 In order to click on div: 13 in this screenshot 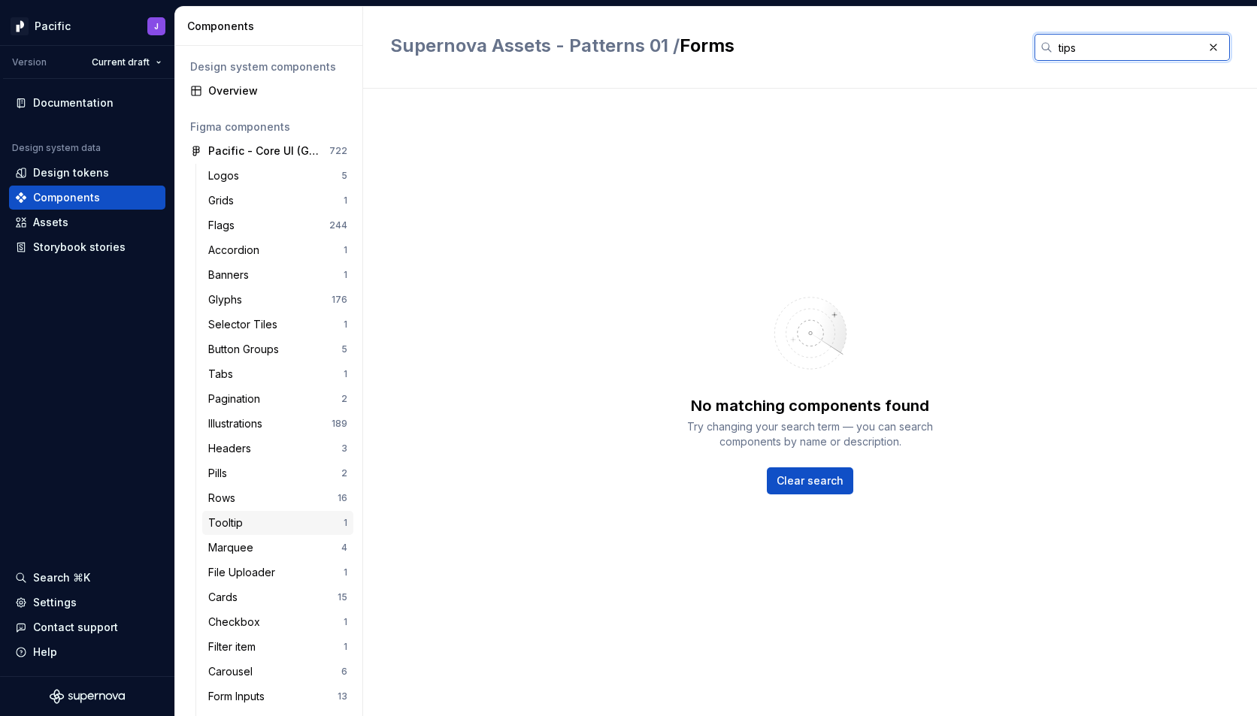, I will do `click(342, 697)`.